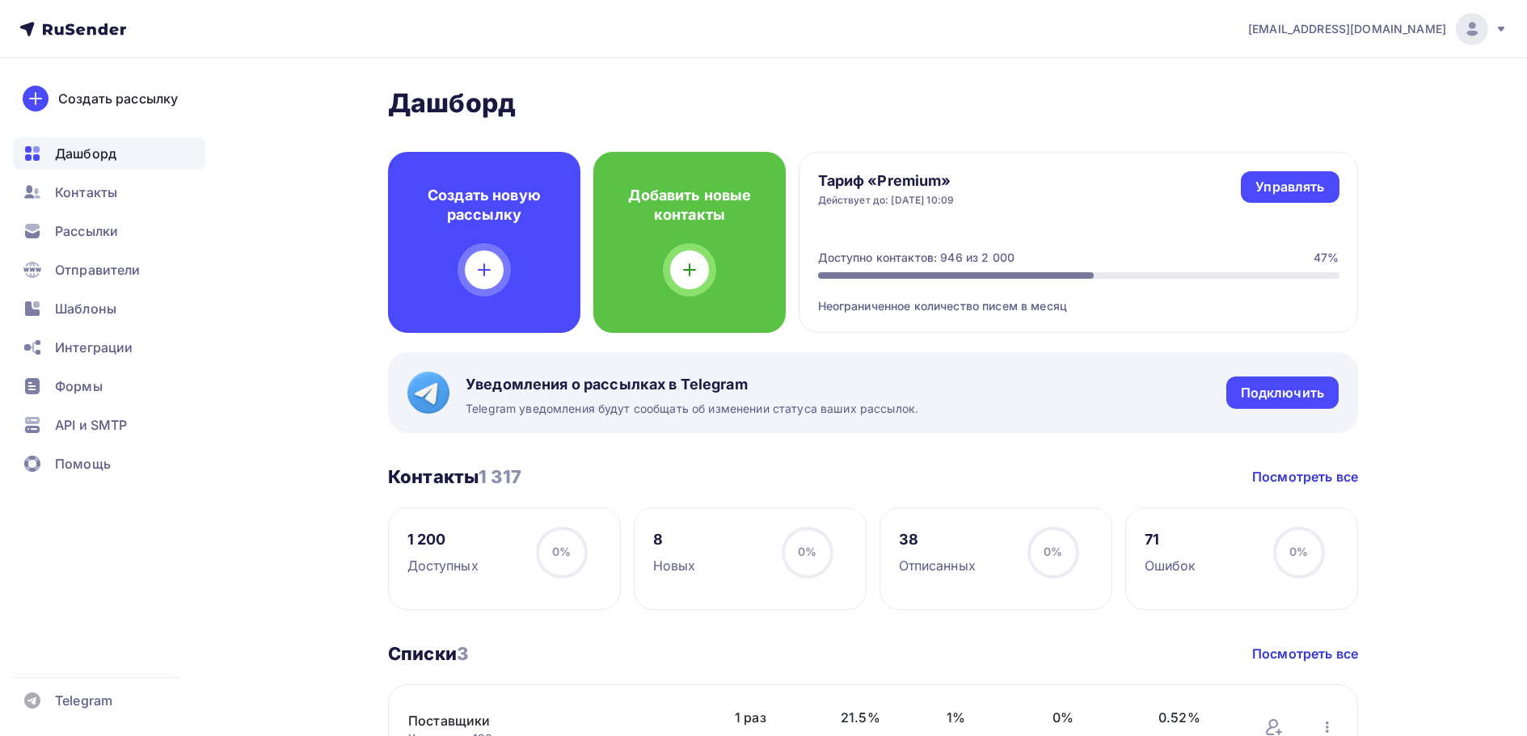  I want to click on a: Отправители, so click(109, 270).